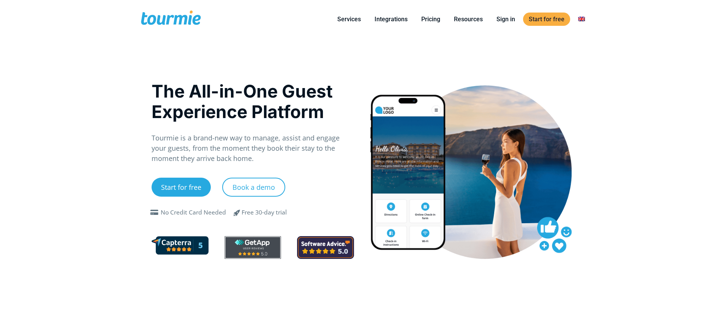 The image size is (724, 328). I want to click on h1: The All-in-One Guest Experience Platform, so click(253, 101).